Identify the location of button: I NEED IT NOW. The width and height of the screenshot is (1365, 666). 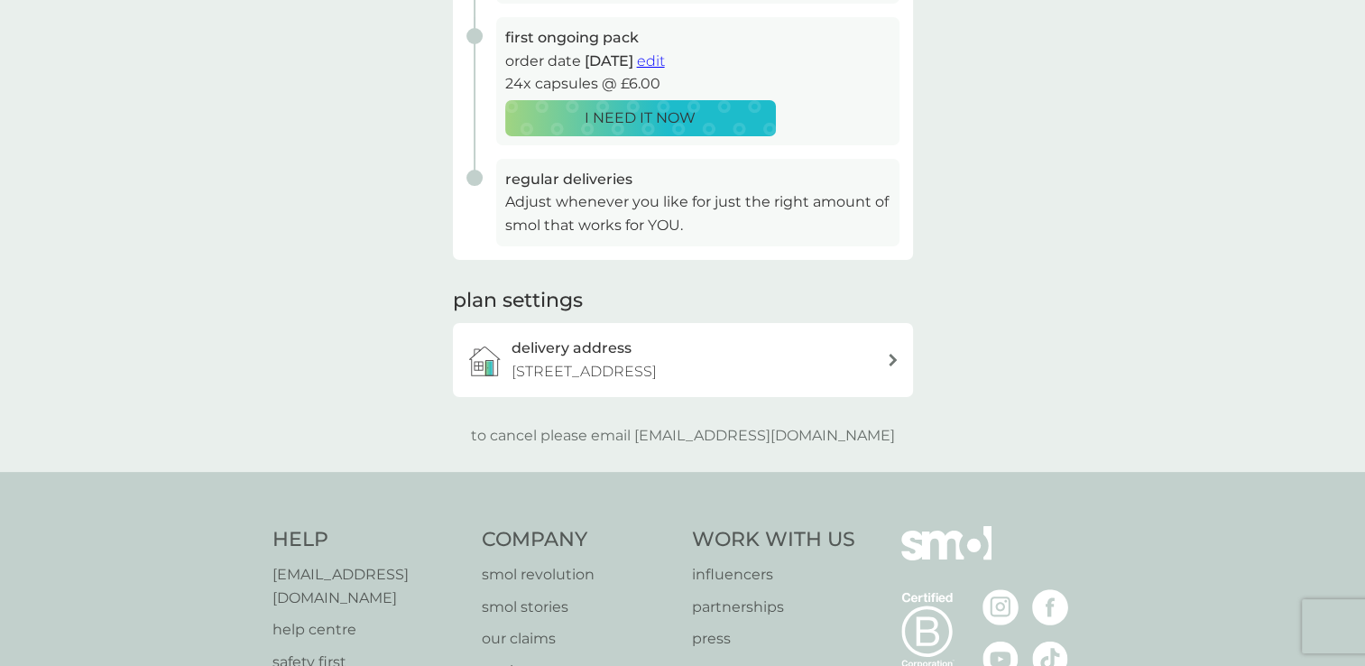
(641, 118).